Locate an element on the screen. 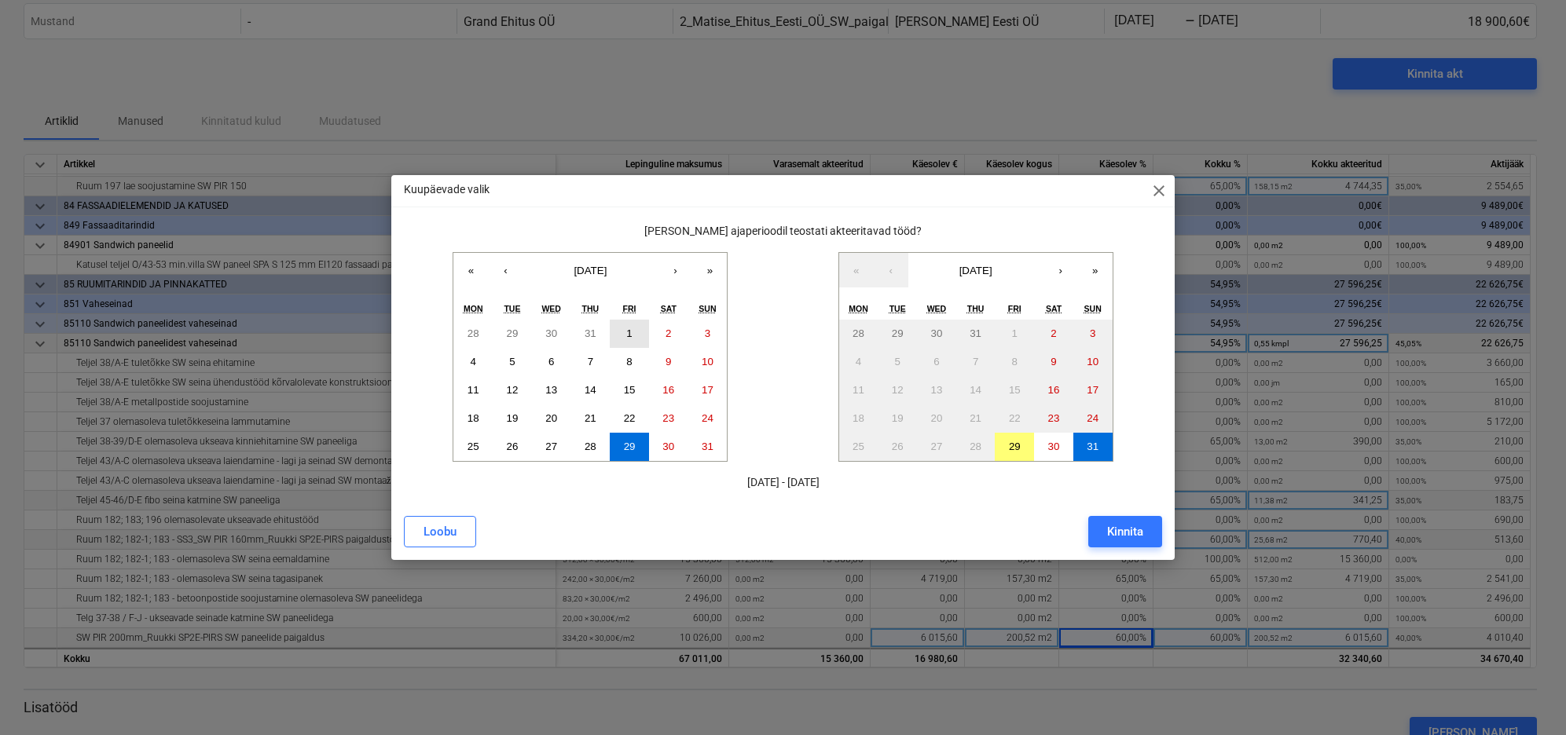  abbr: 20 August 2025 is located at coordinates (551, 418).